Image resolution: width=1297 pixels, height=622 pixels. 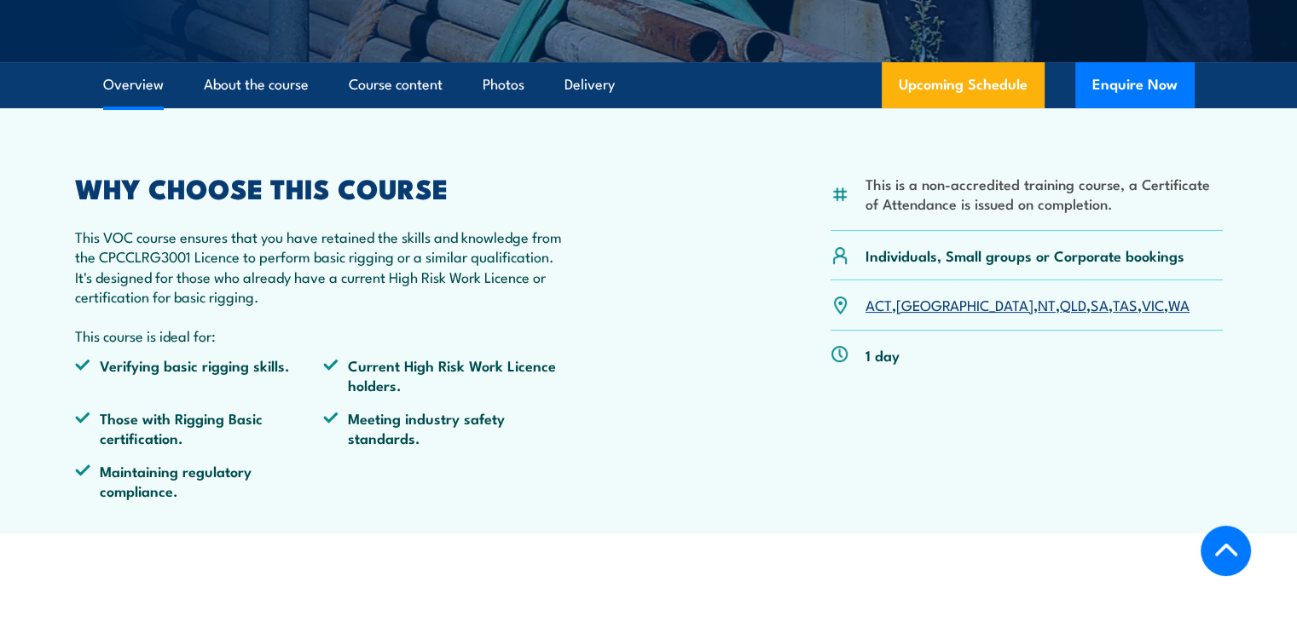 What do you see at coordinates (199, 481) in the screenshot?
I see `li: Maintaining regulatory compliance.` at bounding box center [199, 481].